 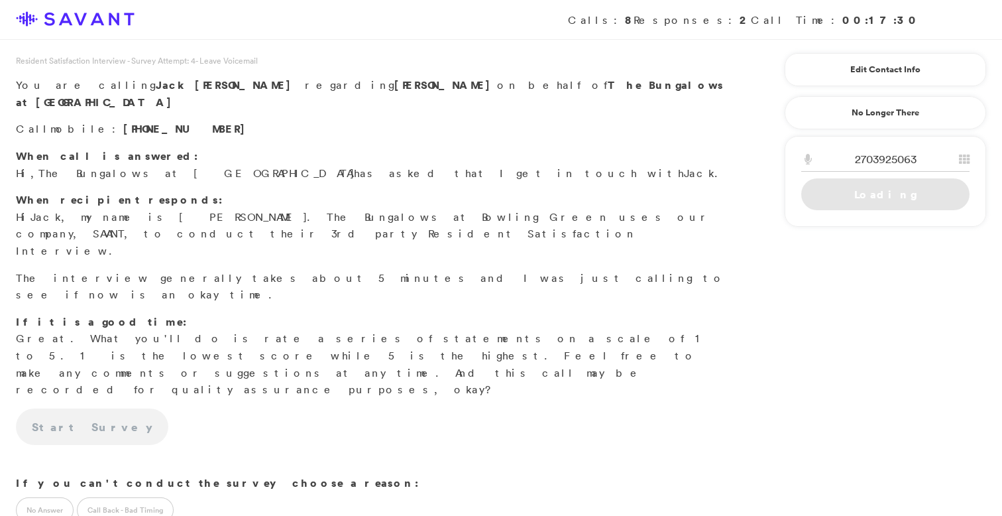 What do you see at coordinates (745, 20) in the screenshot?
I see `strong: 2` at bounding box center [745, 20].